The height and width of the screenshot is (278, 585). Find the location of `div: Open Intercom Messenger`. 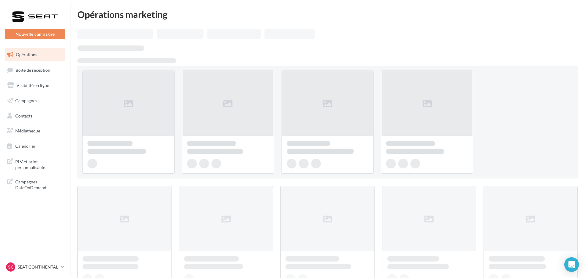

div: Open Intercom Messenger is located at coordinates (572, 264).